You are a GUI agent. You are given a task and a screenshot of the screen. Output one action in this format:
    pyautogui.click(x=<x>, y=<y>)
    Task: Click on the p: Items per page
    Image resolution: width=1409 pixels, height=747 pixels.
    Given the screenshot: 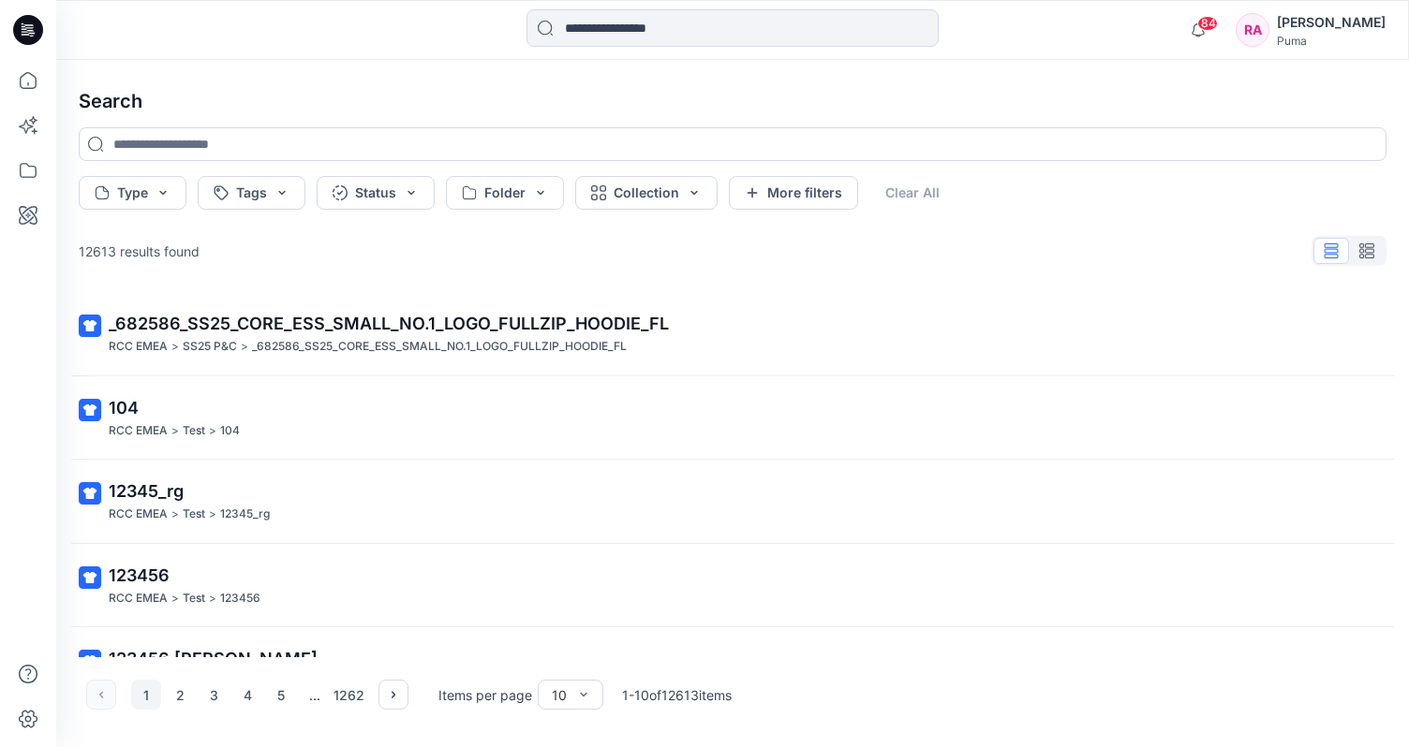 What is the action you would take?
    pyautogui.click(x=485, y=695)
    